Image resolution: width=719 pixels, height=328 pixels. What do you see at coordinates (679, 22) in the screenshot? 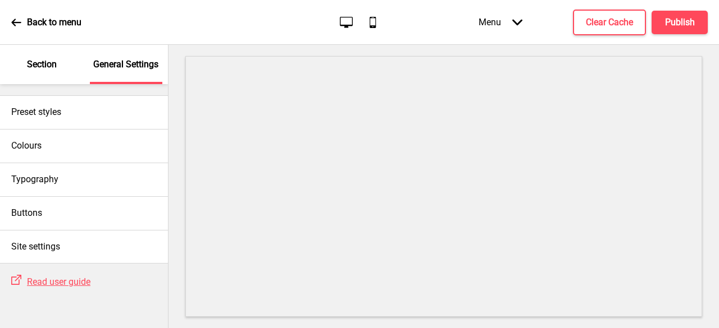
I see `h4: Publish` at bounding box center [679, 22].